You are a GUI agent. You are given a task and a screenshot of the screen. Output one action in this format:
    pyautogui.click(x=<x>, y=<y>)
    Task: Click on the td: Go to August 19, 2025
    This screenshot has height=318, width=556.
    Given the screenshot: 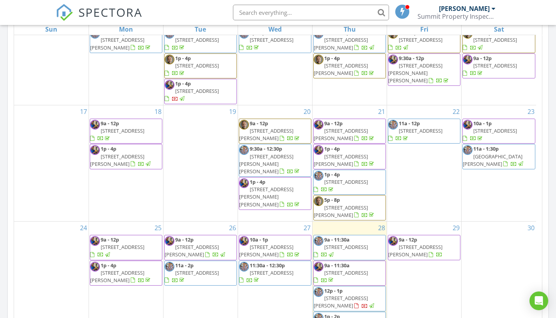 What is the action you would take?
    pyautogui.click(x=200, y=163)
    